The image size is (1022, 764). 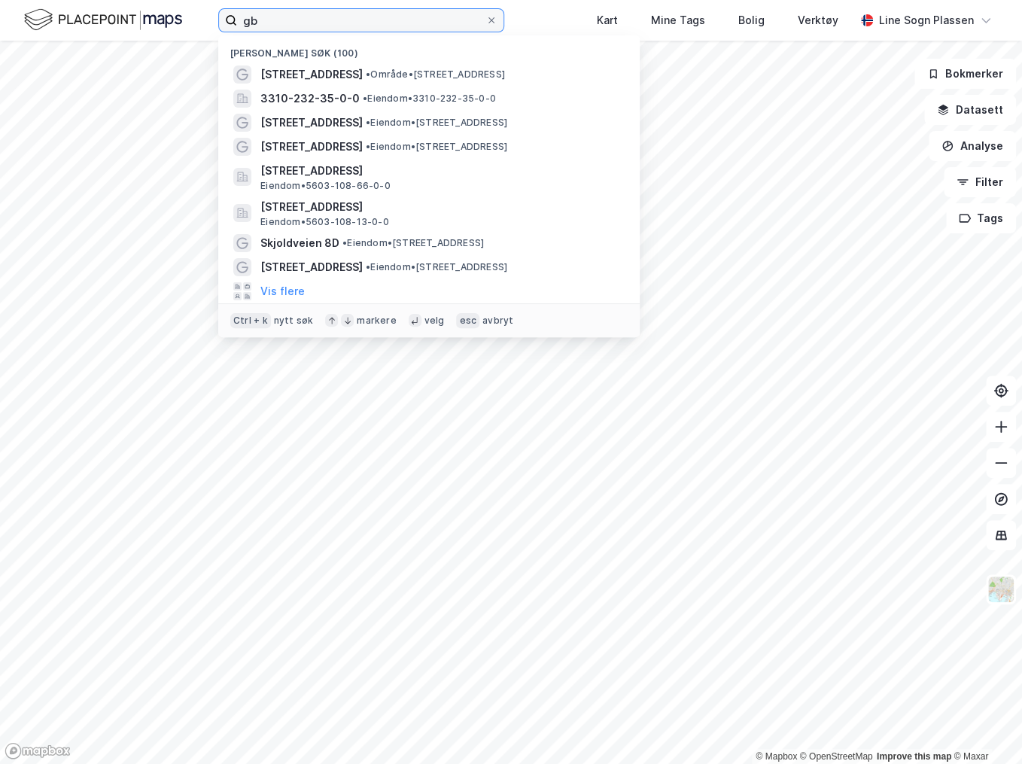 I want to click on button: Vis flere, so click(x=282, y=291).